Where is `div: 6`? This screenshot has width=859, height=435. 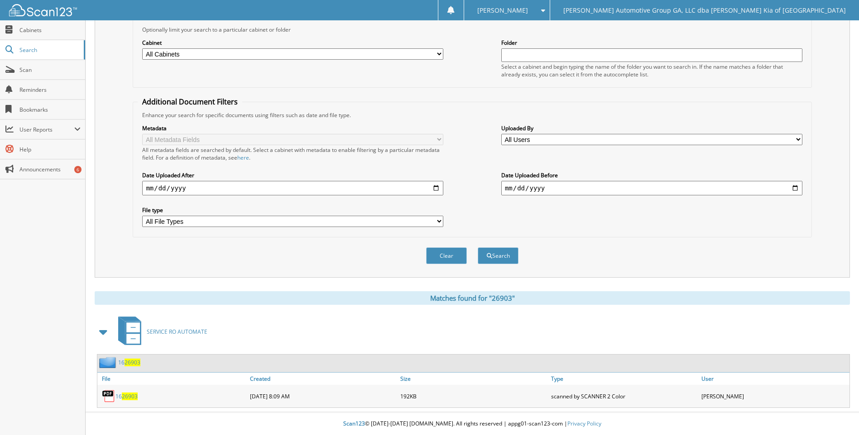 div: 6 is located at coordinates (78, 170).